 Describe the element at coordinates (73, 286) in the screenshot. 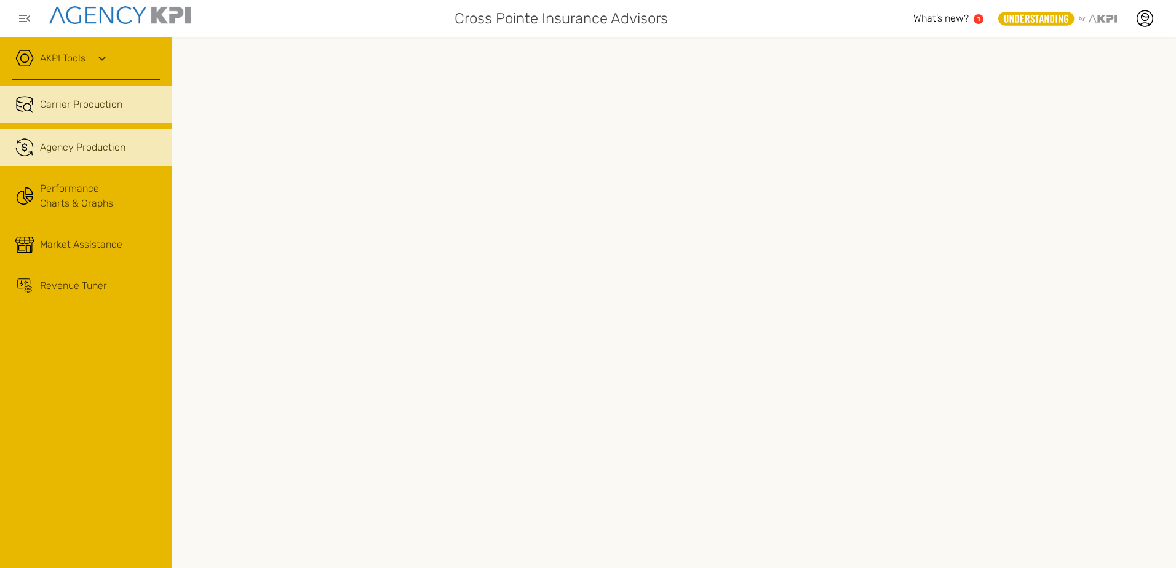

I see `span: Revenue Tuner` at that location.